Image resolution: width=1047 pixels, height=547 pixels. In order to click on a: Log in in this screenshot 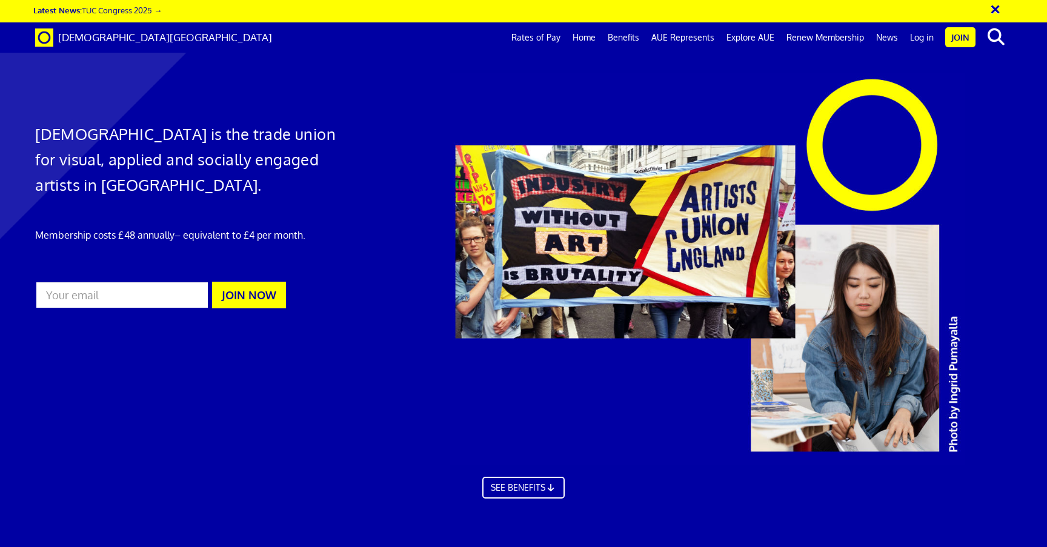, I will do `click(921, 38)`.